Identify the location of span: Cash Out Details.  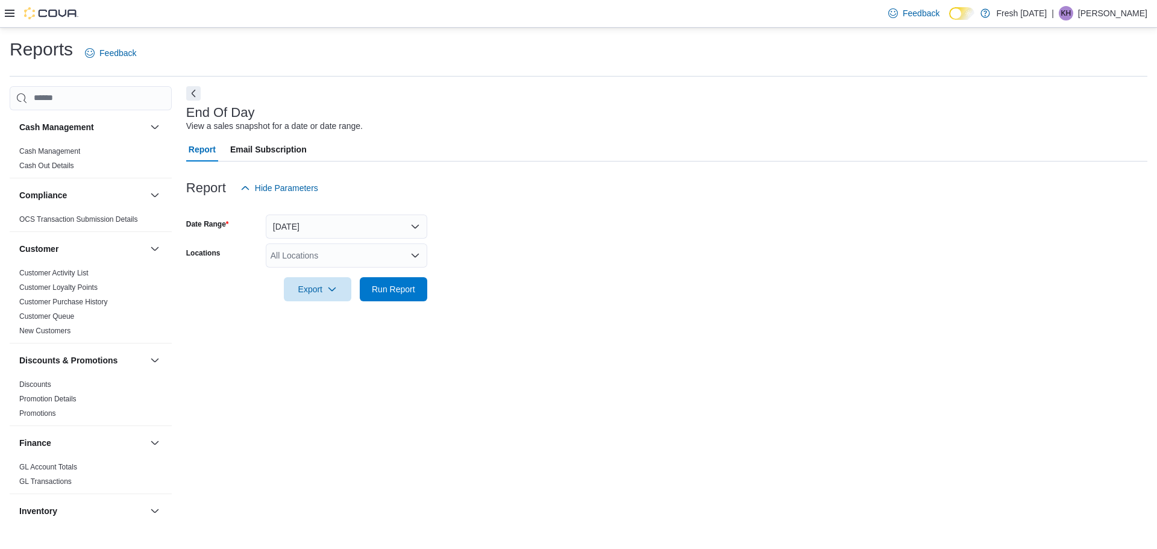
(46, 166).